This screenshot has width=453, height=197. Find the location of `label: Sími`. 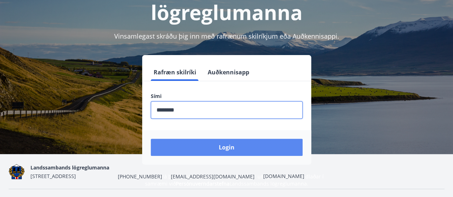

label: Sími is located at coordinates (227, 96).